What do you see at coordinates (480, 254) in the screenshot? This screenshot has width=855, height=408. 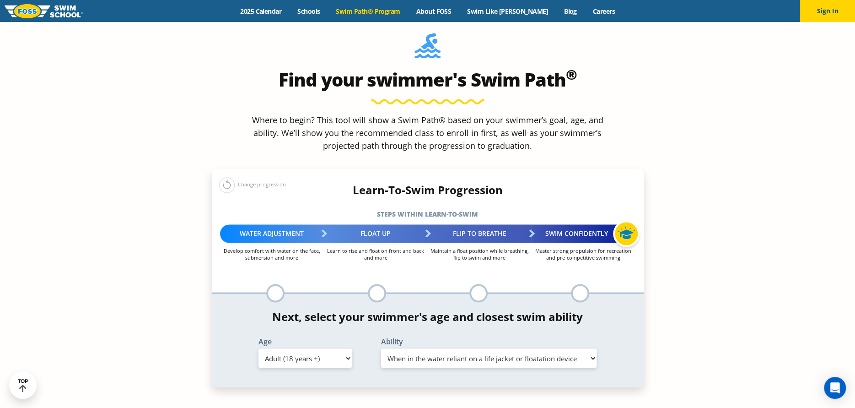 I see `p: Maintain a float position while breathing, flip to swim and more` at bounding box center [480, 254].